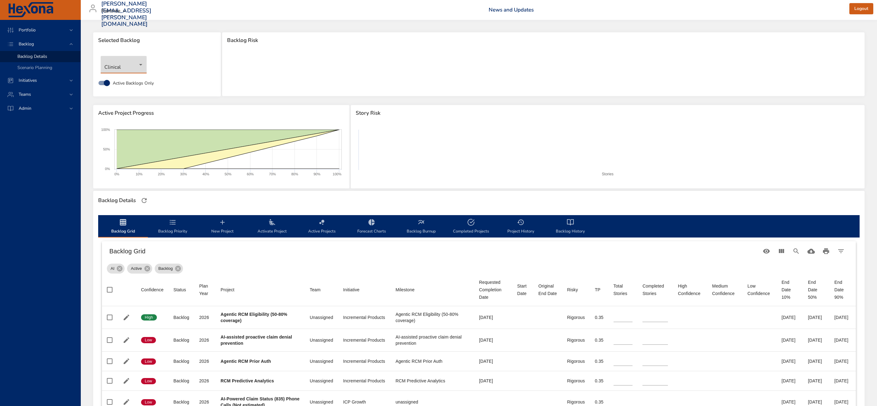 This screenshot has height=406, width=877. What do you see at coordinates (826, 251) in the screenshot?
I see `button: Print` at bounding box center [826, 251].